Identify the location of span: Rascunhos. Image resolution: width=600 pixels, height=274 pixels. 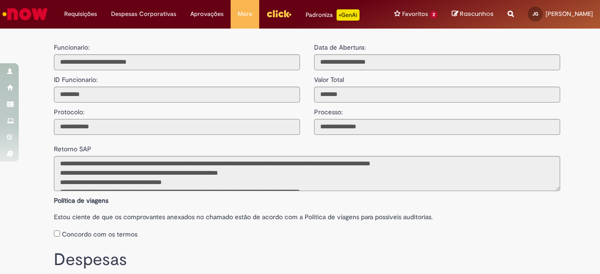
(477, 14).